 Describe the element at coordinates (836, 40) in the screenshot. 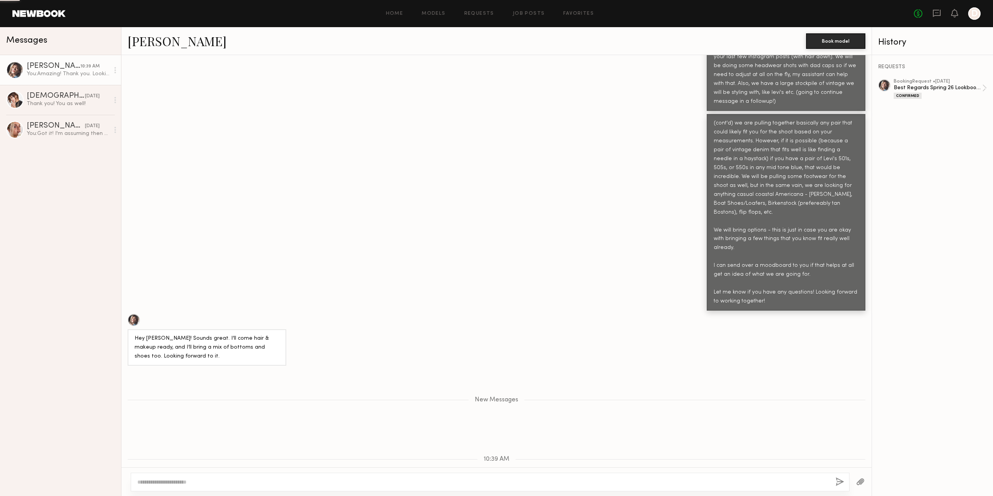

I see `a: Book model` at that location.